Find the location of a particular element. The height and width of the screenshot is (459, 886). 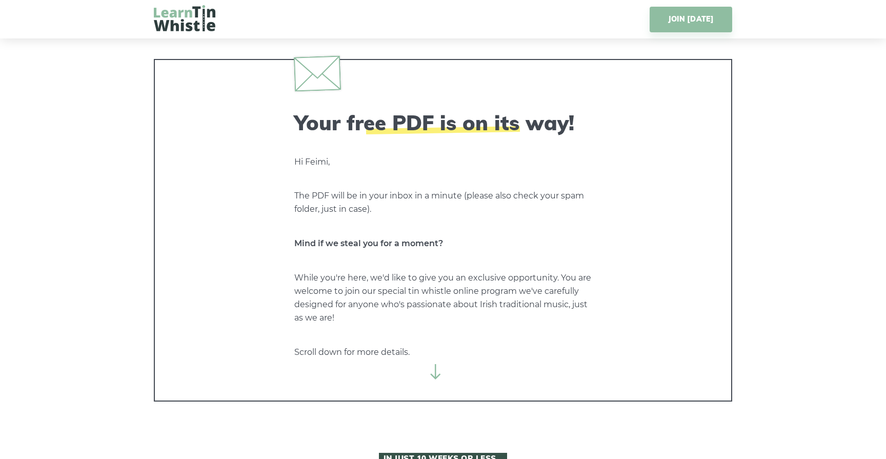

p: While you're here, we'd like to give you an exclusive opportunity. You are welcome to join our sp... is located at coordinates (443, 298).